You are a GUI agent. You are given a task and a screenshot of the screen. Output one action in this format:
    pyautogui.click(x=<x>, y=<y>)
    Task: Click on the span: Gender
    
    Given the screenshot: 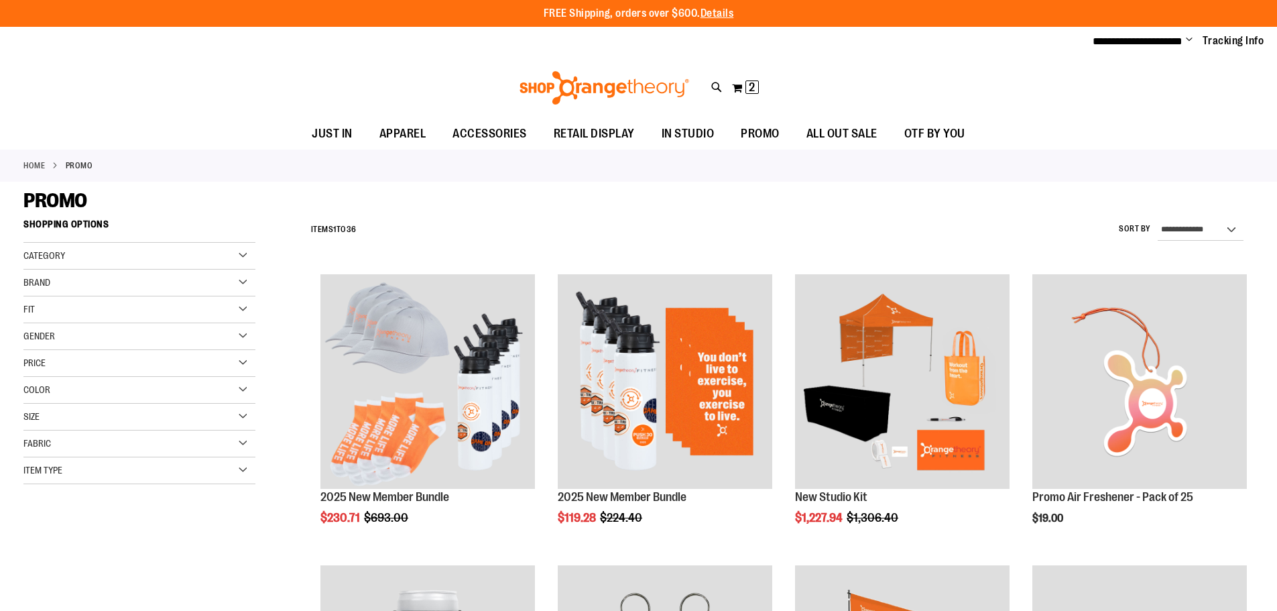 What is the action you would take?
    pyautogui.click(x=39, y=336)
    